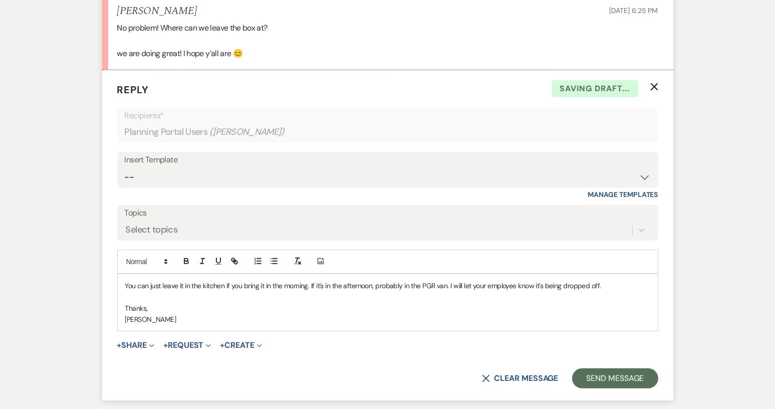 The height and width of the screenshot is (409, 775). What do you see at coordinates (241, 345) in the screenshot?
I see `button: Create` at bounding box center [241, 345].